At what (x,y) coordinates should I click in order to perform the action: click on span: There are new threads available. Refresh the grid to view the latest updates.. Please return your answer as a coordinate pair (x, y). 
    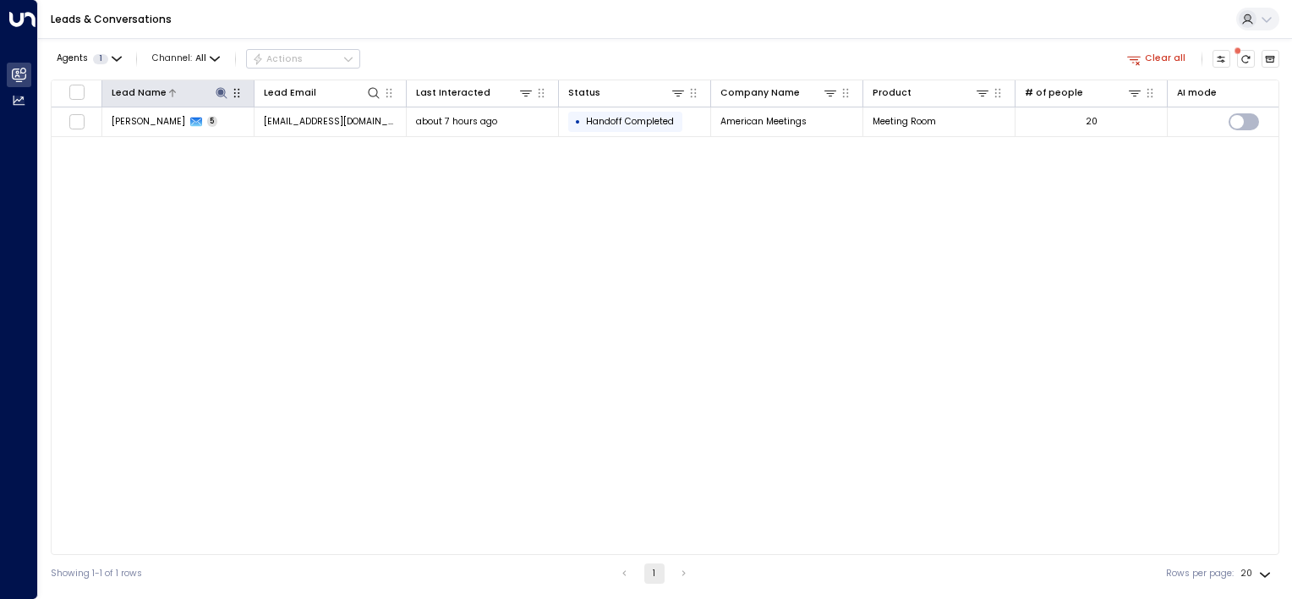
    Looking at the image, I should click on (1247, 59).